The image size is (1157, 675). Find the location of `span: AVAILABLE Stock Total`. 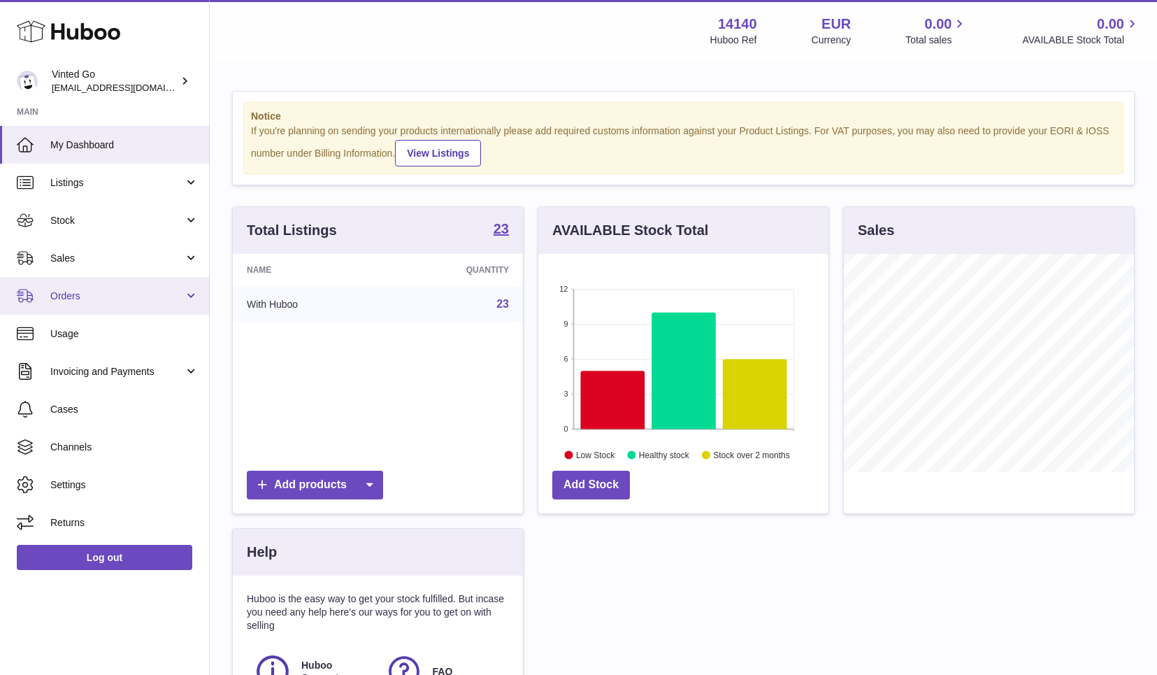

span: AVAILABLE Stock Total is located at coordinates (1081, 40).